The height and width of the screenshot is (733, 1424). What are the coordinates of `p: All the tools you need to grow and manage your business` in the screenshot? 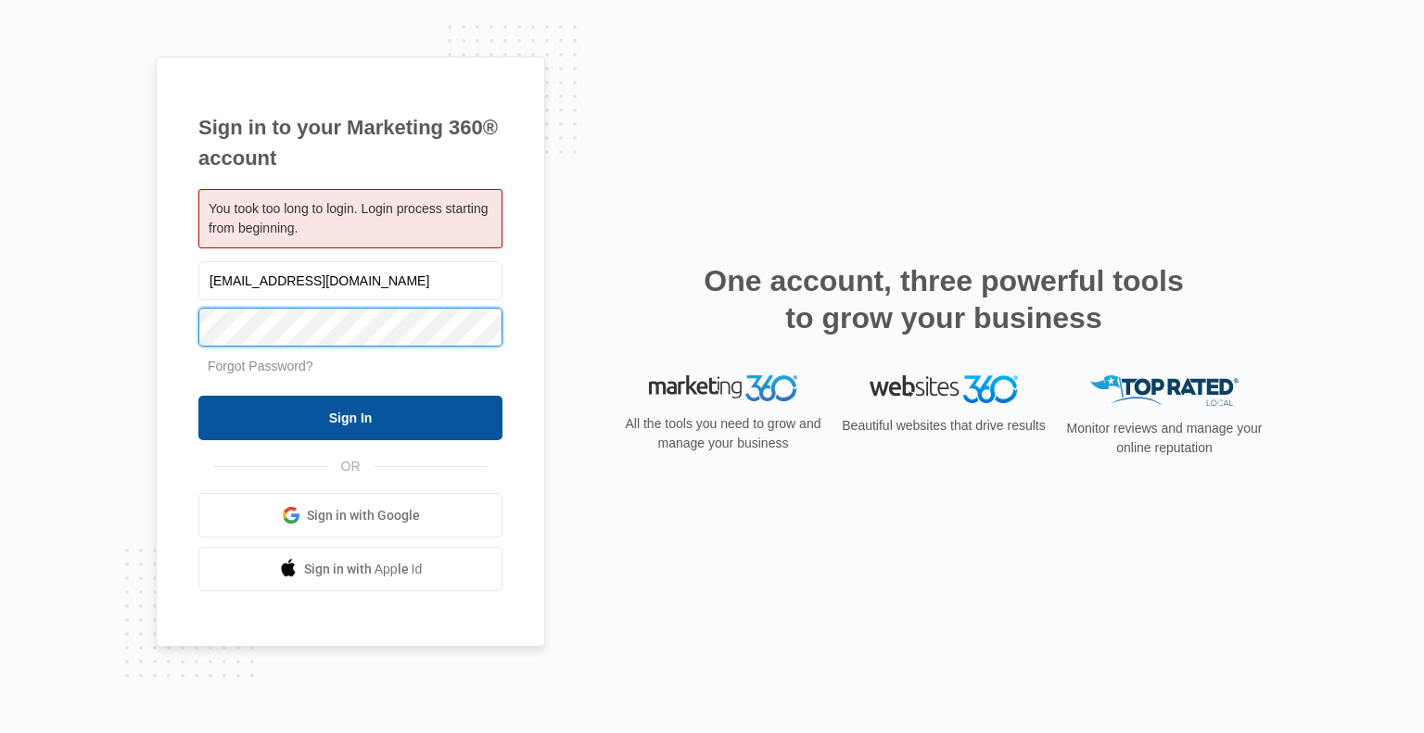 It's located at (723, 434).